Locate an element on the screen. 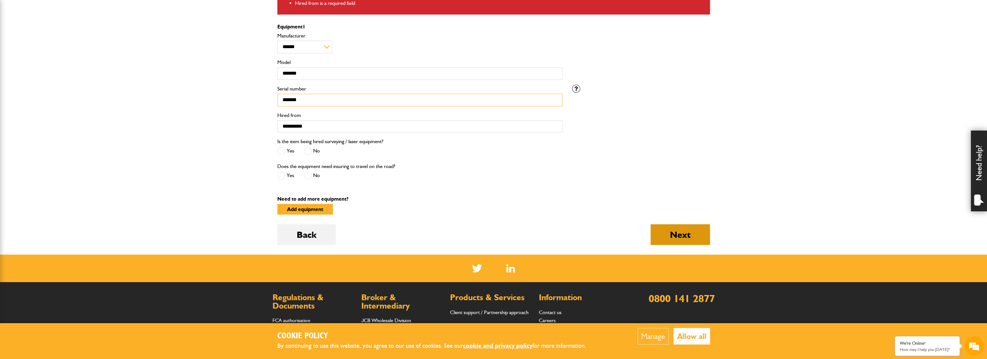 Image resolution: width=987 pixels, height=359 pixels. button: Back is located at coordinates (307, 234).